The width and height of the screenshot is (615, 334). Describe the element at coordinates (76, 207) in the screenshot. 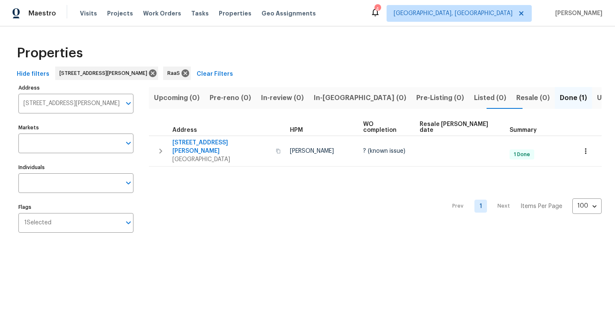

I see `label: Flags` at that location.